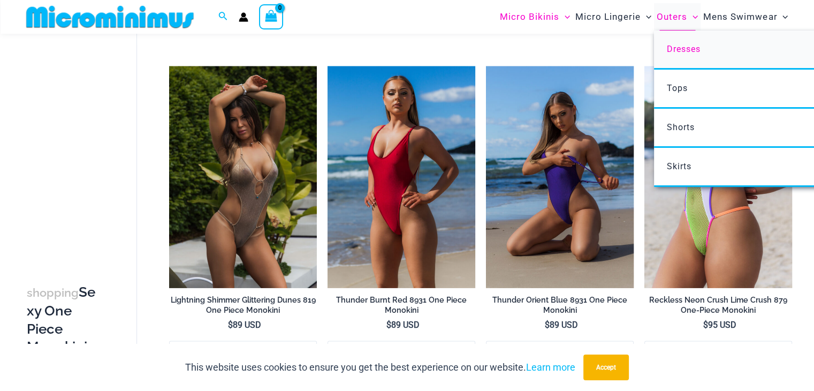  Describe the element at coordinates (402, 177) in the screenshot. I see `img: Thunder Burnt Red 8931 One piece 04` at that location.